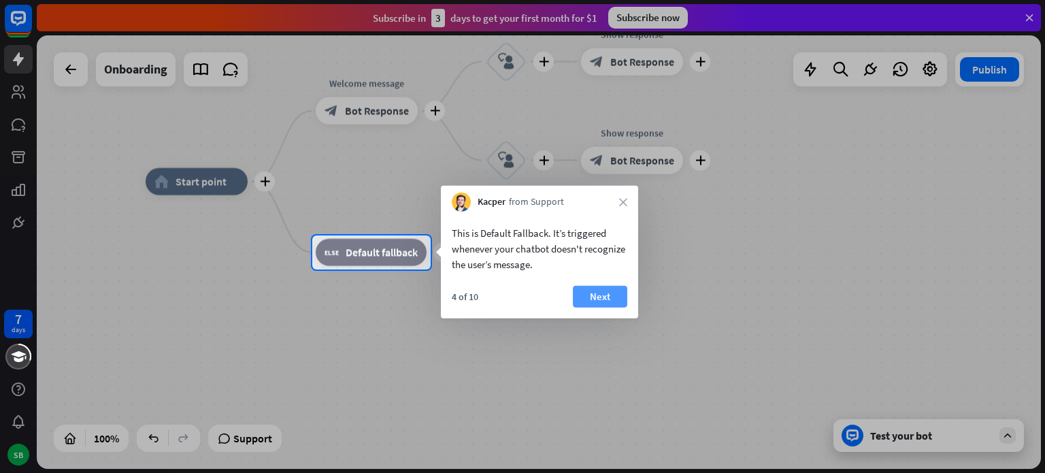  Describe the element at coordinates (31, 26) in the screenshot. I see `button: Open LiveChat chat widget` at that location.